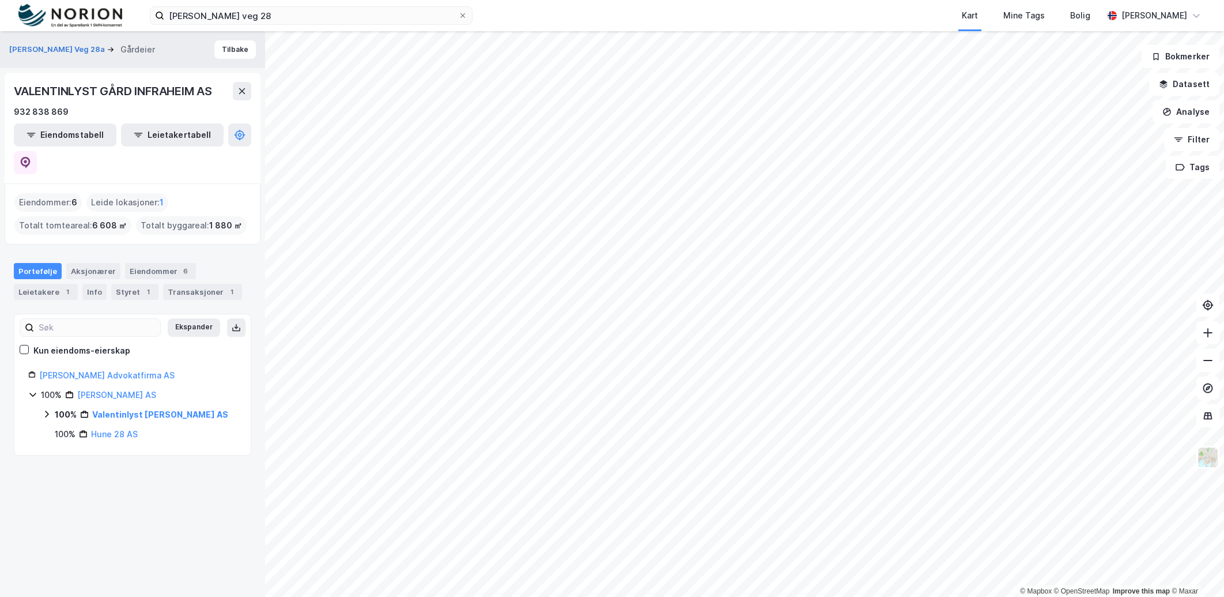 The image size is (1224, 597). I want to click on input: Søk, so click(97, 327).